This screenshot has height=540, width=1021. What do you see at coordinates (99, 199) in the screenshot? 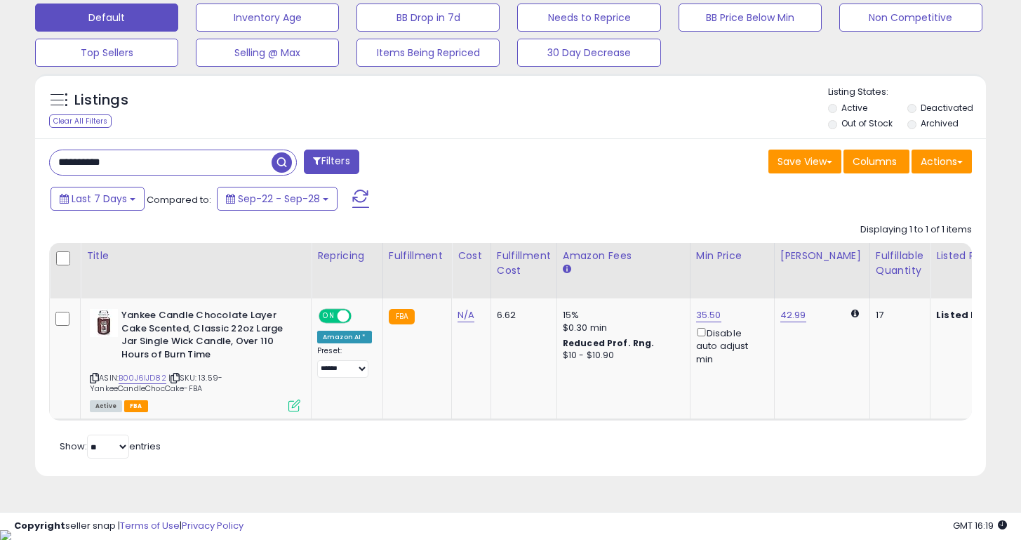
I see `span: Last 7 Days` at bounding box center [99, 199].